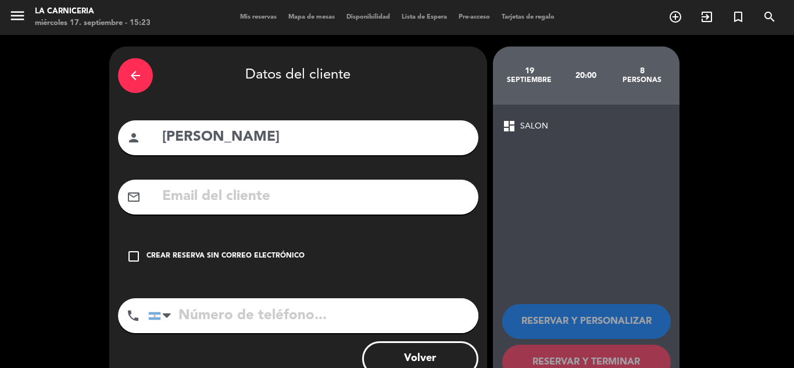  I want to click on div: Crear reserva sin correo electrónico, so click(226, 256).